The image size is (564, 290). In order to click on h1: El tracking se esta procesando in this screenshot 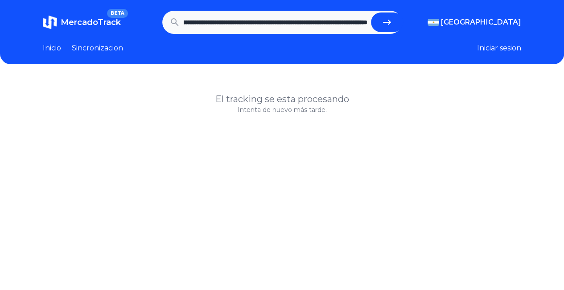, I will do `click(282, 99)`.